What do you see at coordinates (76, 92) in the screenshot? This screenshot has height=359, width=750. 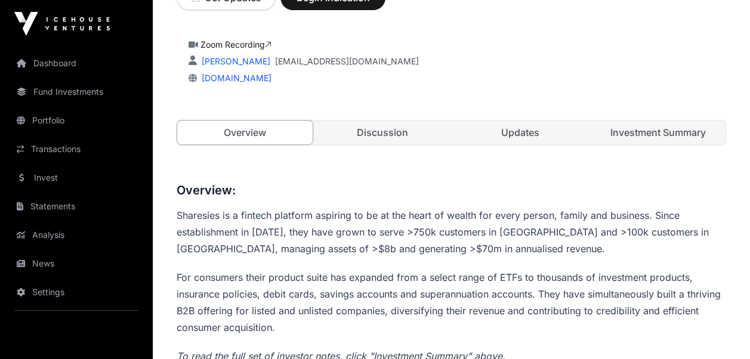 I see `a: Fund Investments` at bounding box center [76, 92].